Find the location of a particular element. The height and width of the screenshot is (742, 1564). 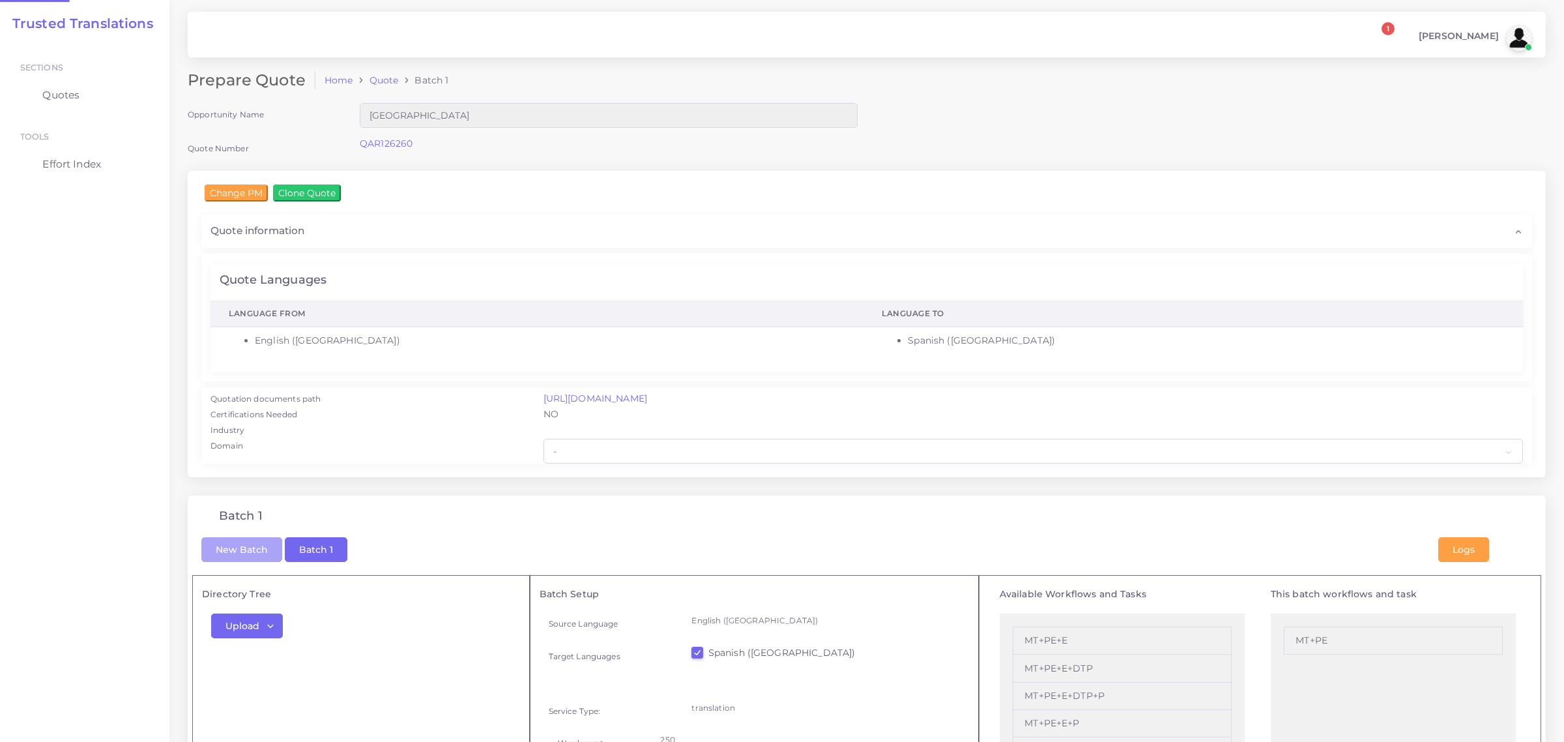

a: 1 is located at coordinates (1381, 38).